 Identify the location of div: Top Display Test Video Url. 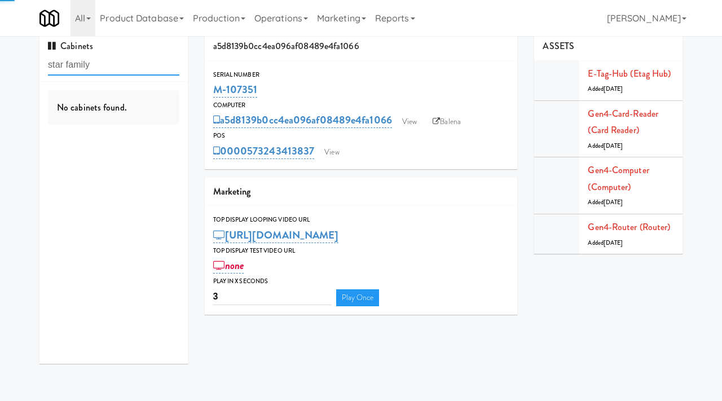
(361, 251).